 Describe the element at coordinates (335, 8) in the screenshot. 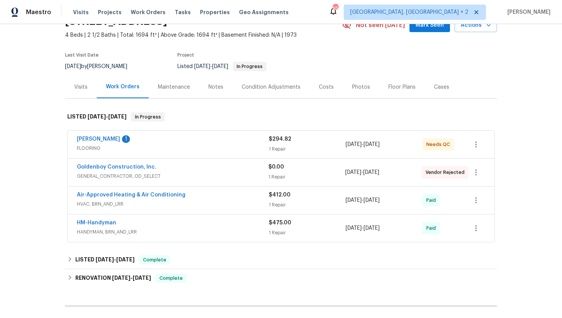

I see `div: 95` at that location.